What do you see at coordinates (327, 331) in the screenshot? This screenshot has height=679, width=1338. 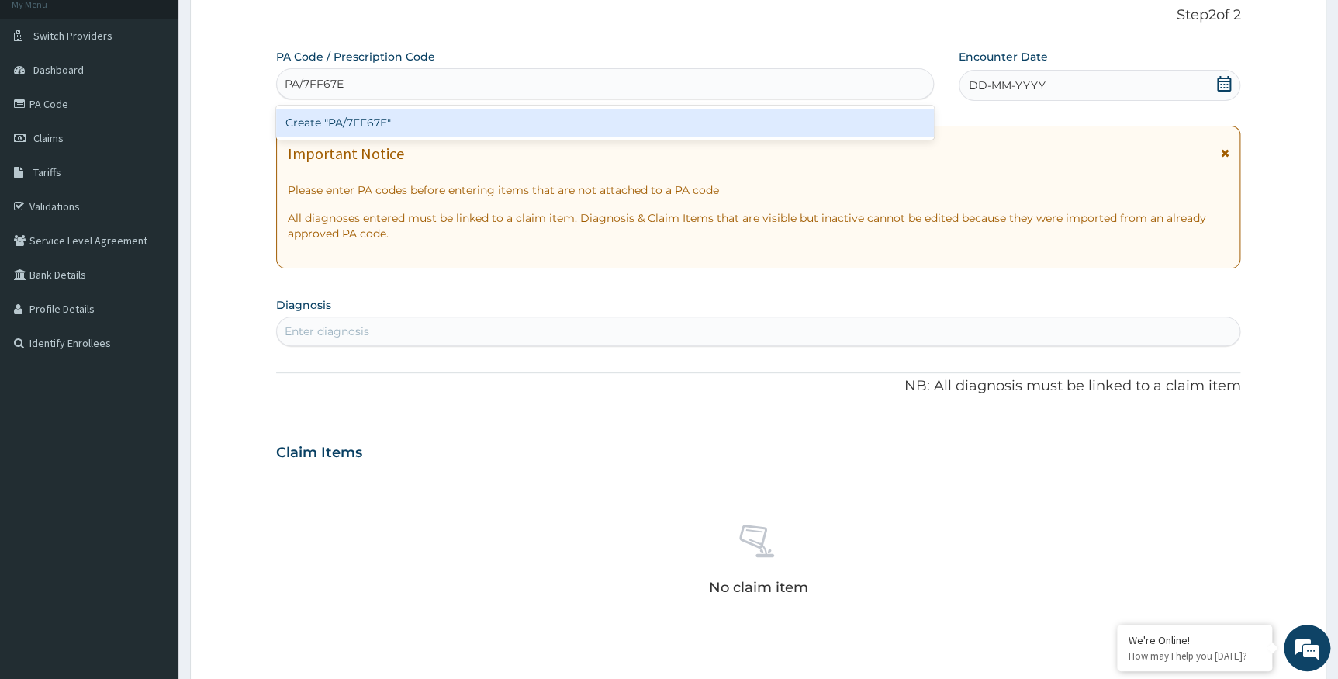 I see `div: Enter diagnosis` at bounding box center [327, 331].